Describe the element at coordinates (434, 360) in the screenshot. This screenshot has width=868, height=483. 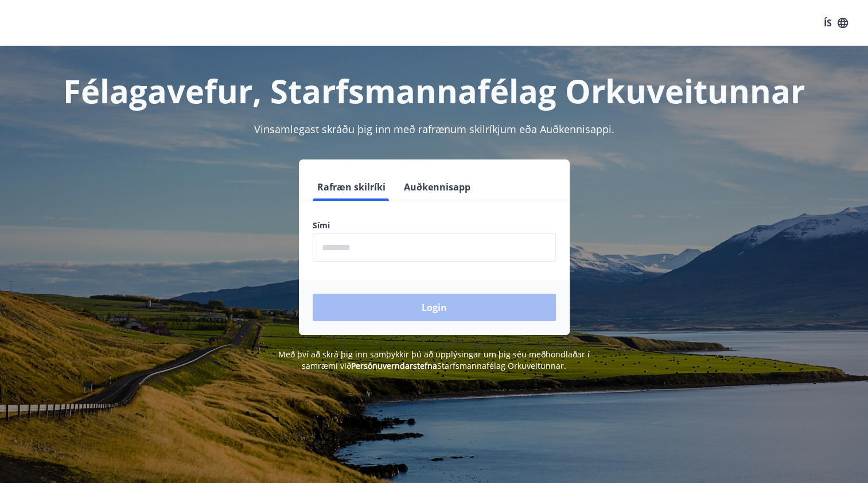
I see `span: Með því að skrá þig inn samþykkir þú að upplýsingar um þig séu meðhöndlaðar í samræmi við Starfsm...` at that location.